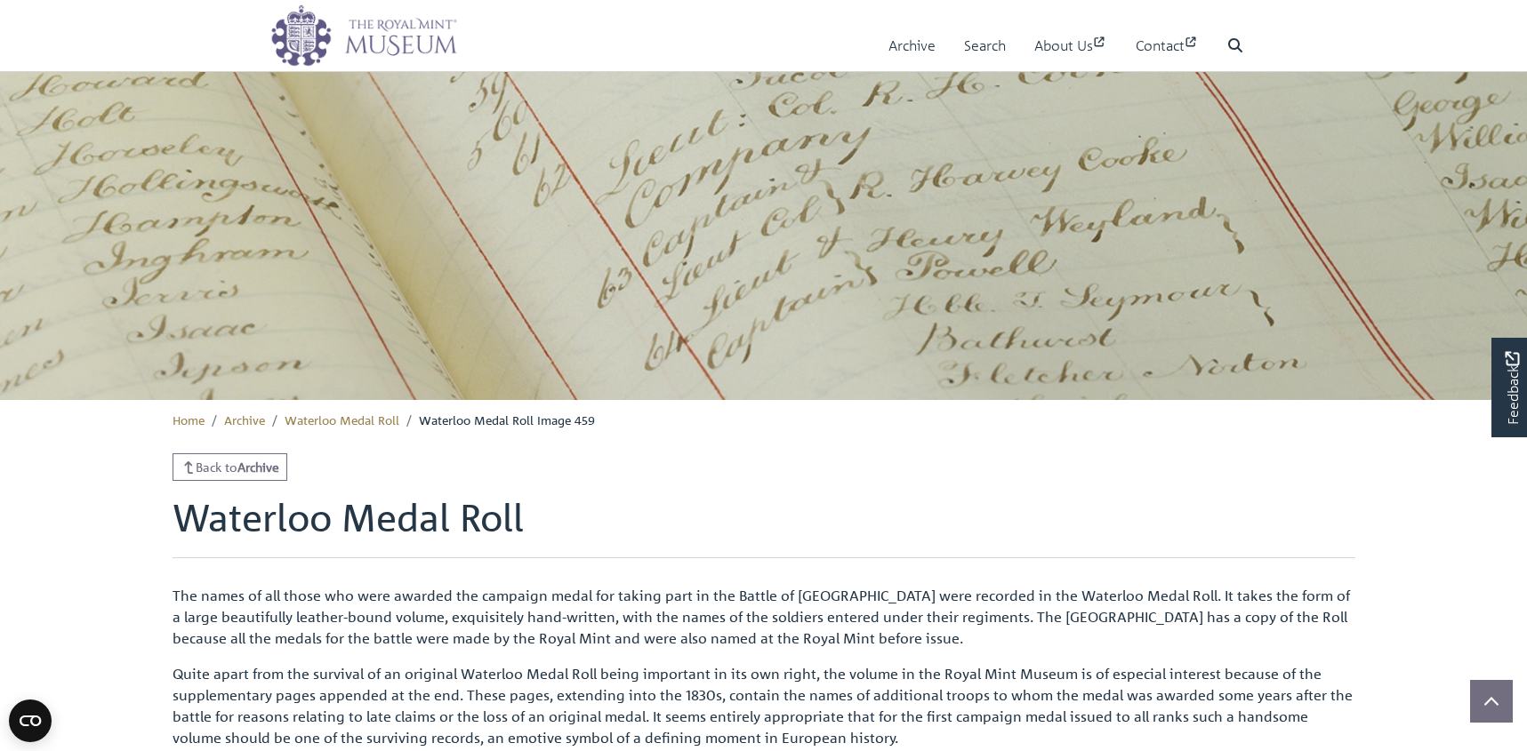 The width and height of the screenshot is (1527, 751). What do you see at coordinates (1166, 45) in the screenshot?
I see `a: Contact` at bounding box center [1166, 45].